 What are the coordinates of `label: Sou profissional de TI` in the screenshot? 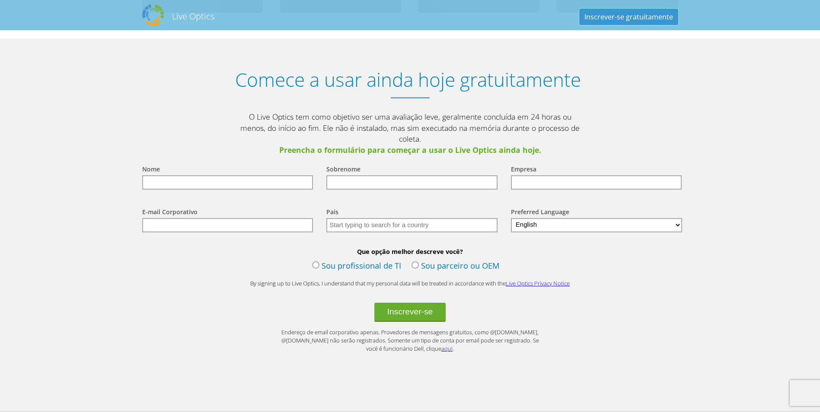 It's located at (357, 267).